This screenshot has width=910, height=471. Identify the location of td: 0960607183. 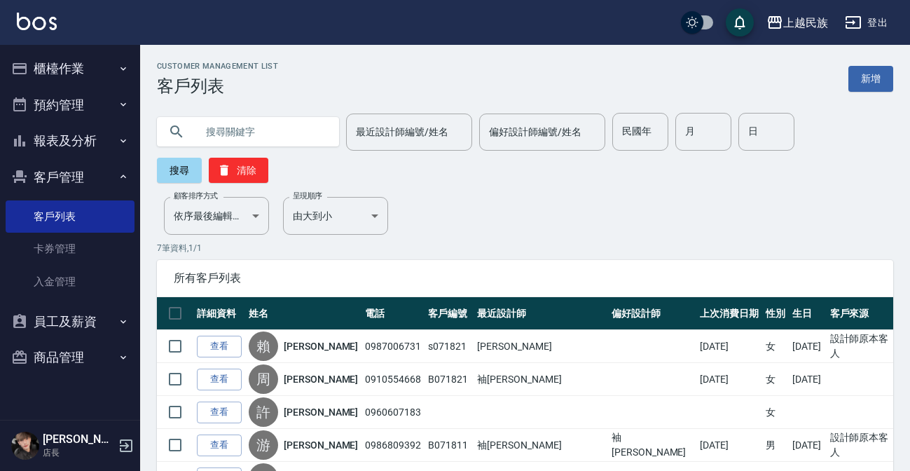
(393, 412).